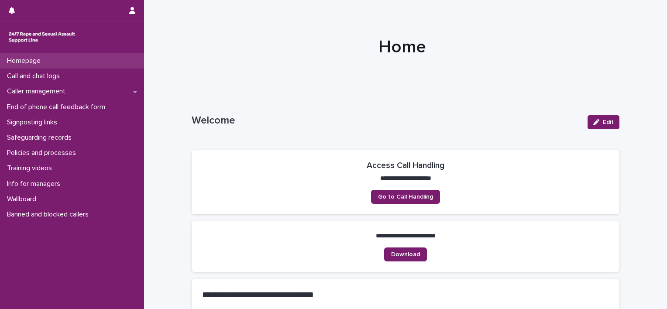 The width and height of the screenshot is (667, 309). I want to click on p: Wallboard, so click(23, 199).